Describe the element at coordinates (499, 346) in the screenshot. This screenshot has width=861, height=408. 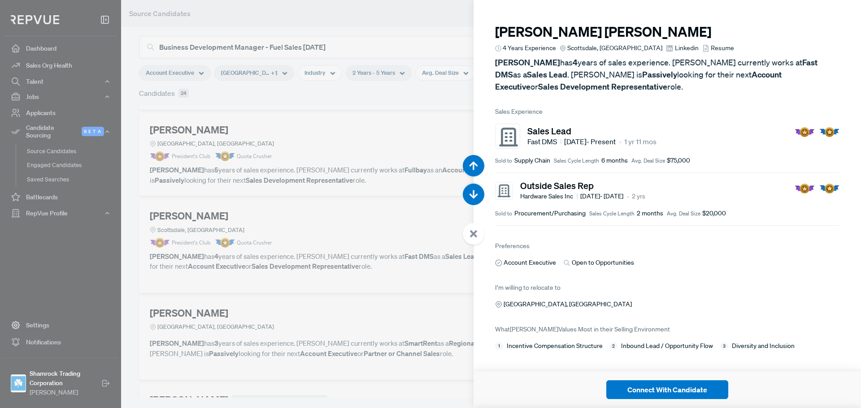
I see `span: 1` at that location.